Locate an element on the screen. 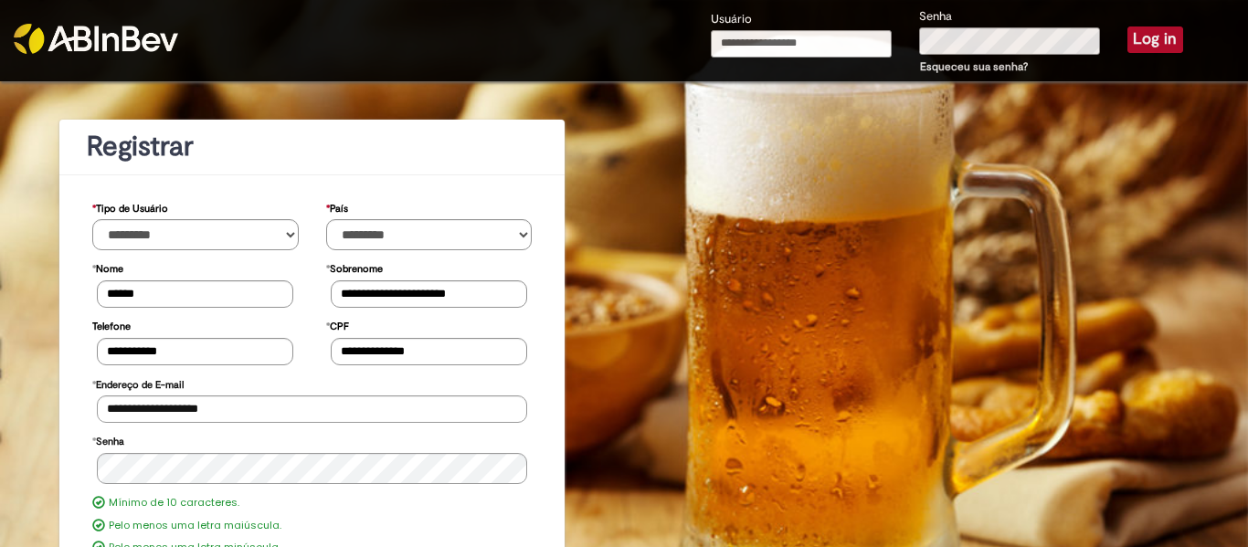 The width and height of the screenshot is (1248, 547). img: ABInbev-white.png is located at coordinates (96, 38).